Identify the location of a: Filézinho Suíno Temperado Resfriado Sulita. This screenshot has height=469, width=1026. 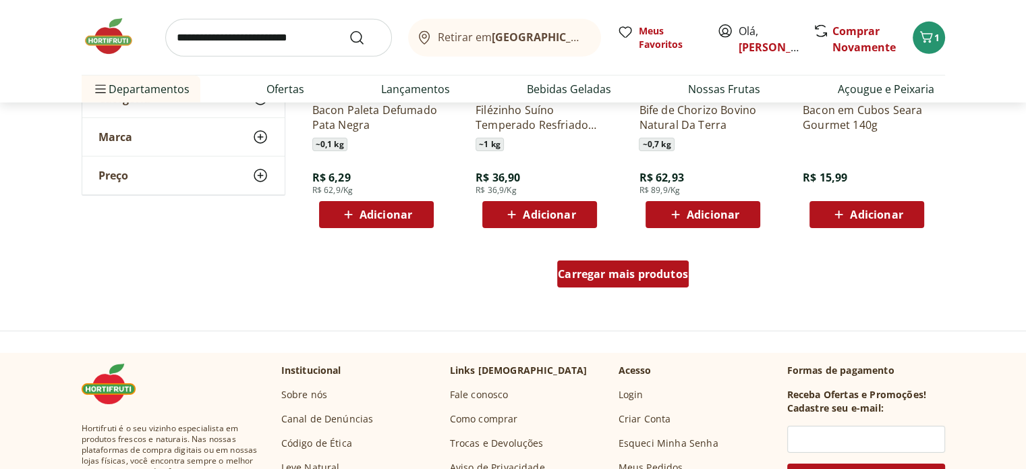
(540, 117).